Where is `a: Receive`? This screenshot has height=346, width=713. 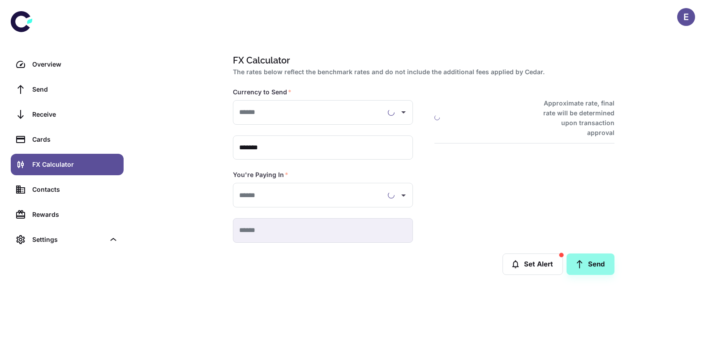 a: Receive is located at coordinates (67, 115).